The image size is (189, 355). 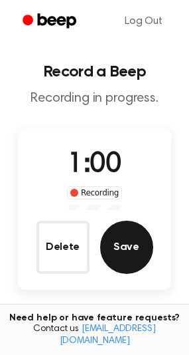 I want to click on p: Recording in progress., so click(x=94, y=98).